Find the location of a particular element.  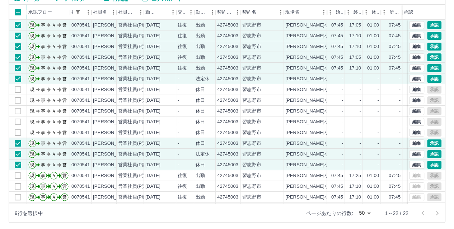

div: 1件のフィルターを適用中 is located at coordinates (78, 12).